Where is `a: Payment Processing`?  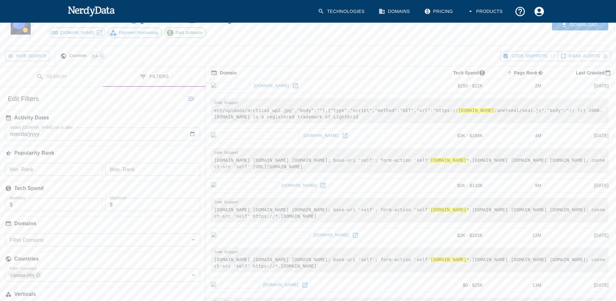
a: Payment Processing is located at coordinates (135, 33).